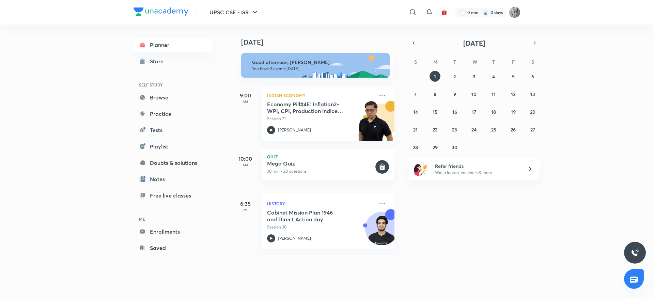 The width and height of the screenshot is (654, 299). I want to click on abbr: September 4, 2025, so click(494, 76).